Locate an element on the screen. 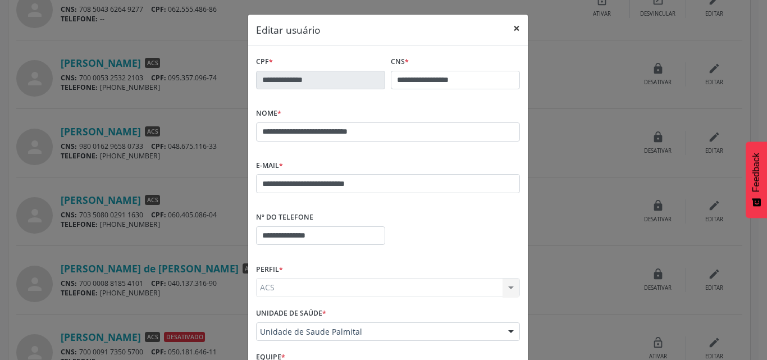  label: CPF is located at coordinates (265, 62).